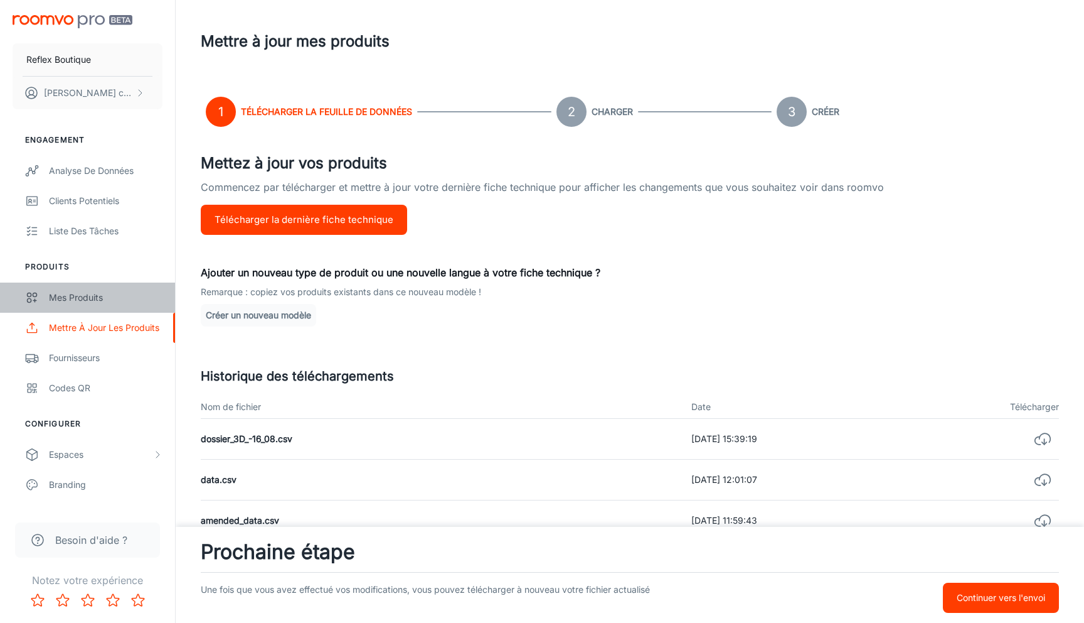 The height and width of the screenshot is (623, 1084). What do you see at coordinates (826, 112) in the screenshot?
I see `h6: Créer` at bounding box center [826, 112].